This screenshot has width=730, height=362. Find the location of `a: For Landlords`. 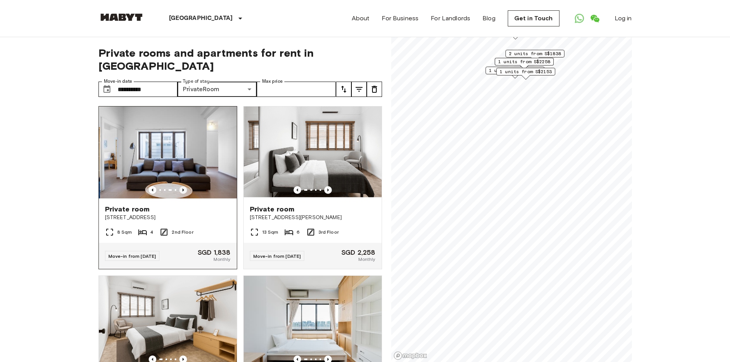

a: For Landlords is located at coordinates (450, 18).